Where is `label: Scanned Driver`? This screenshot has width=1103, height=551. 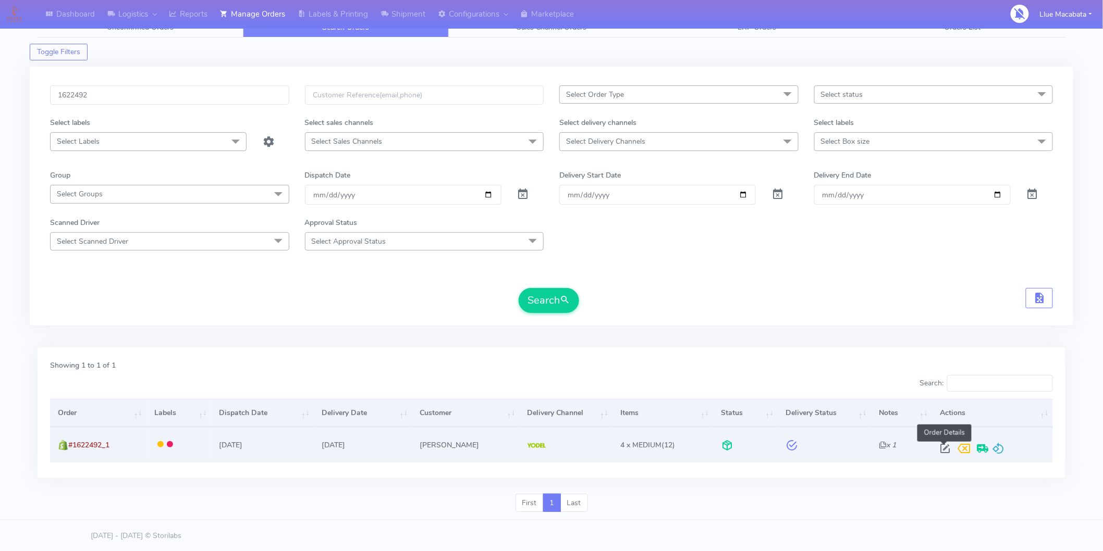
label: Scanned Driver is located at coordinates (75, 222).